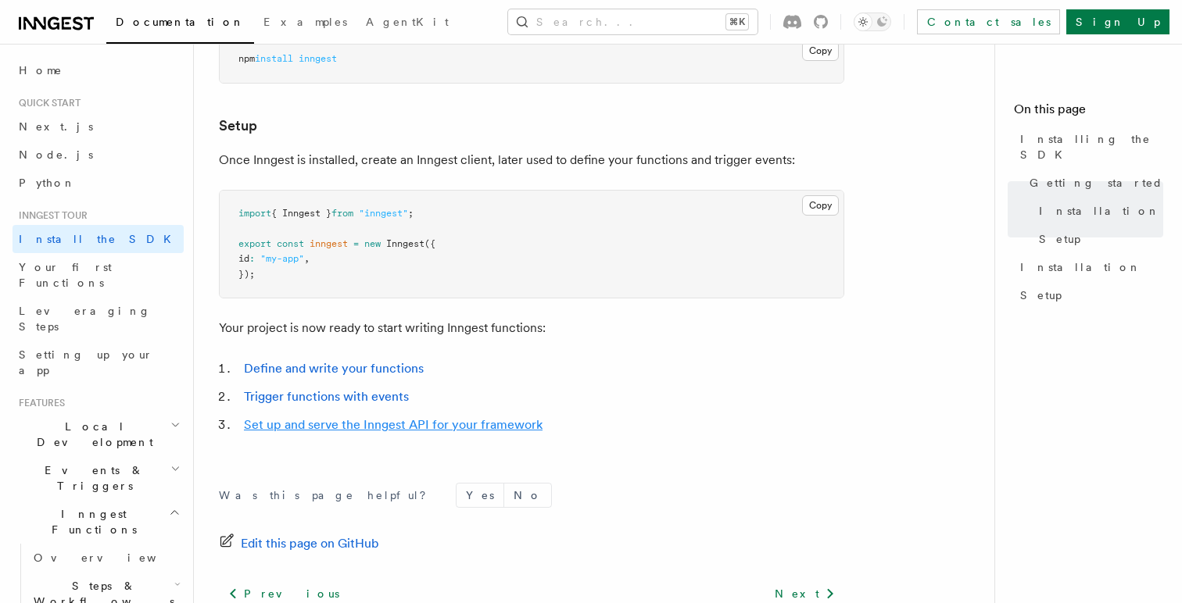 The image size is (1182, 603). Describe the element at coordinates (327, 495) in the screenshot. I see `p: Was this page helpful?` at that location.